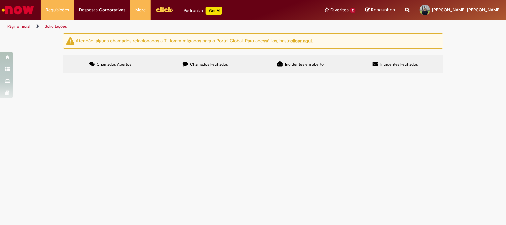 This screenshot has height=225, width=506. Describe the element at coordinates (302, 41) in the screenshot. I see `a: clicar aqui.` at that location.